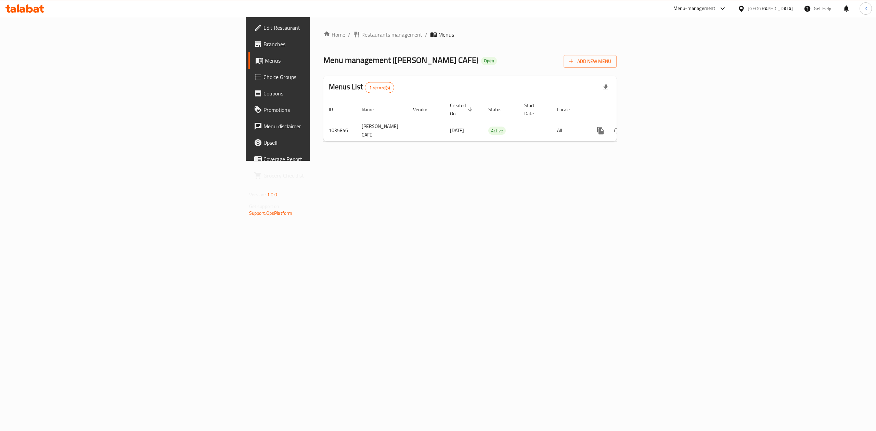 This screenshot has height=431, width=876. What do you see at coordinates (380, 88) in the screenshot?
I see `span: 1 record(s)` at bounding box center [380, 88].